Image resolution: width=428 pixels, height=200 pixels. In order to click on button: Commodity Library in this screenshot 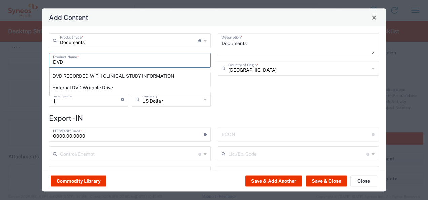, I will do `click(78, 181)`.